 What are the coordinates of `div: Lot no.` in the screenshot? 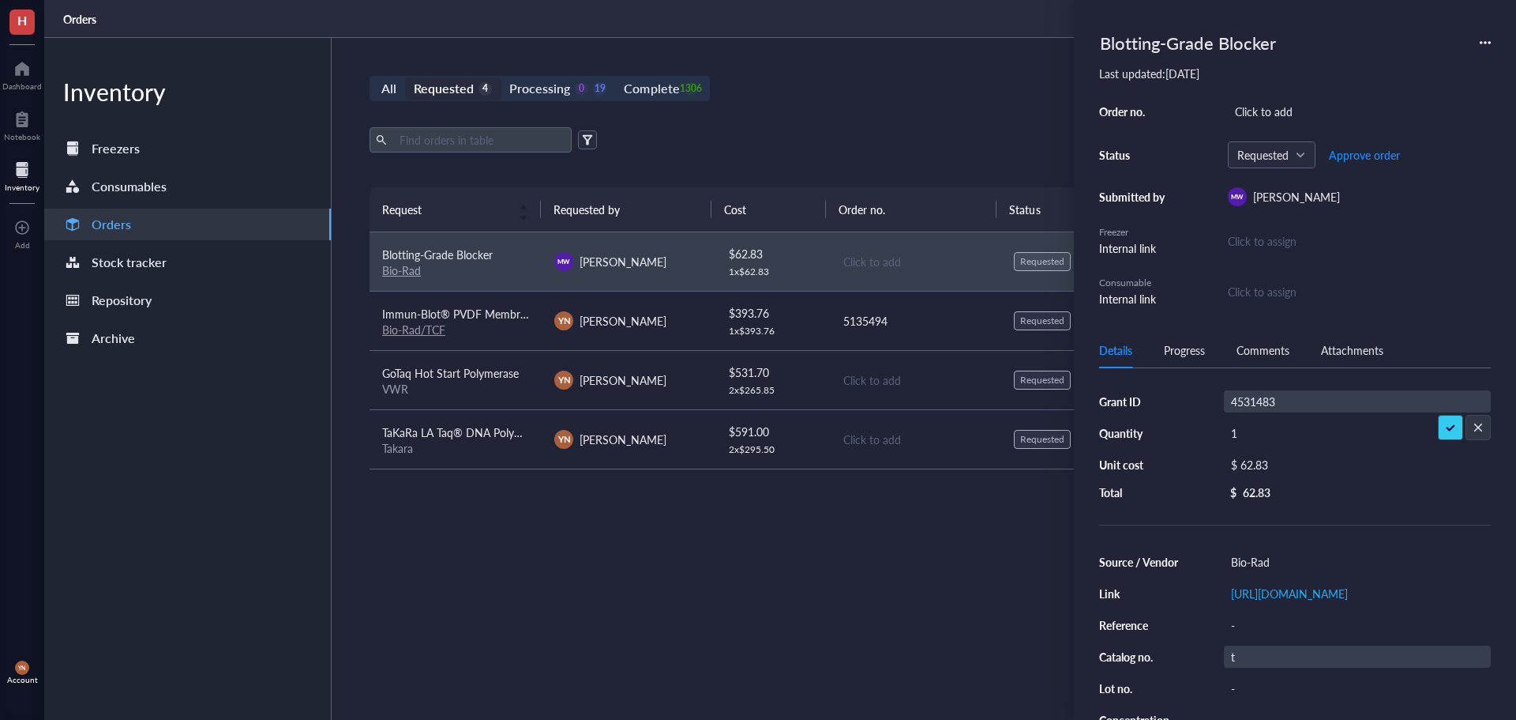 It's located at (1140, 688).